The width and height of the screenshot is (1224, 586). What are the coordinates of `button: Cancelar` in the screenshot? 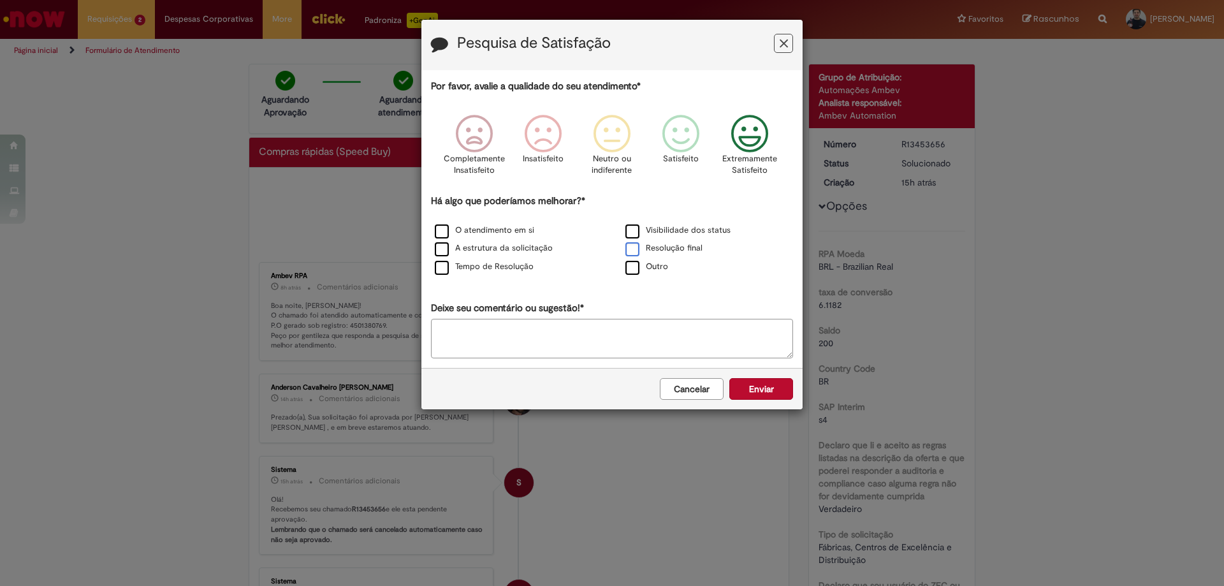 It's located at (692, 389).